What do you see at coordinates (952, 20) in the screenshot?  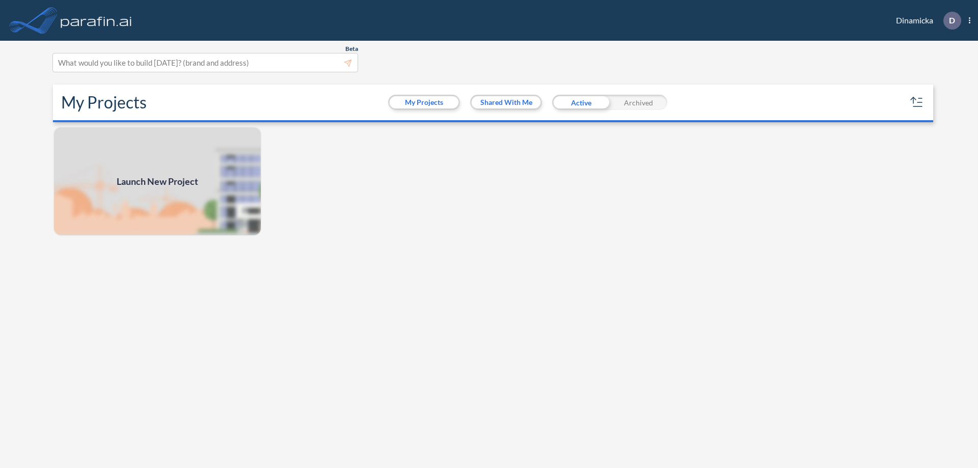 I see `p: D` at bounding box center [952, 20].